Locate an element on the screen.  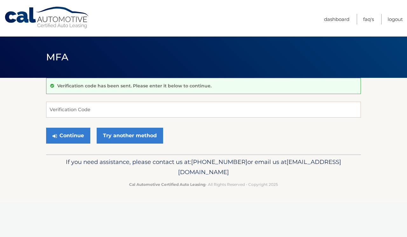
span: MFA is located at coordinates (57, 57).